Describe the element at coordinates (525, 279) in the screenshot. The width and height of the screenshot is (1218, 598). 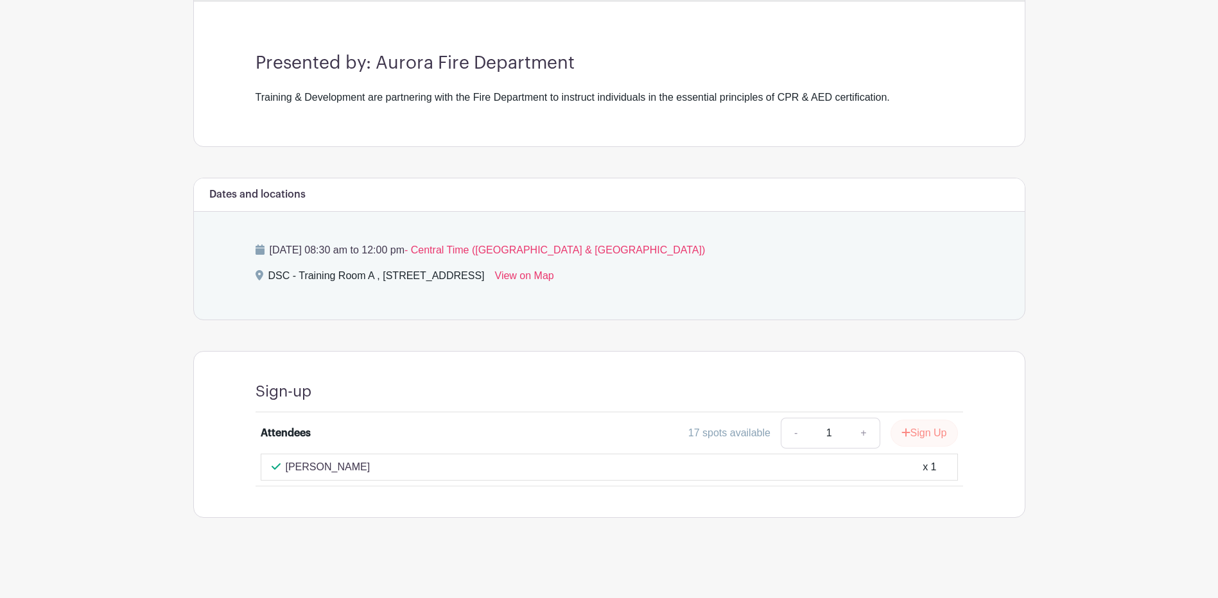
I see `a: View on Map` at that location.